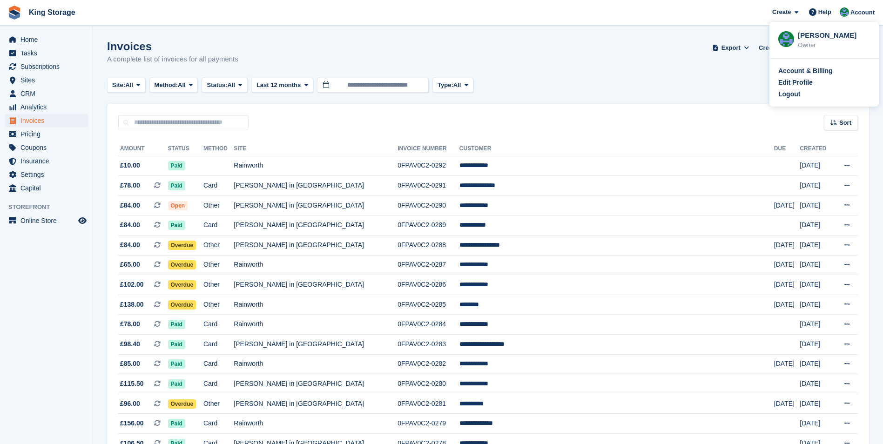 The height and width of the screenshot is (444, 883). Describe the element at coordinates (50, 207) in the screenshot. I see `span: Storefront` at that location.